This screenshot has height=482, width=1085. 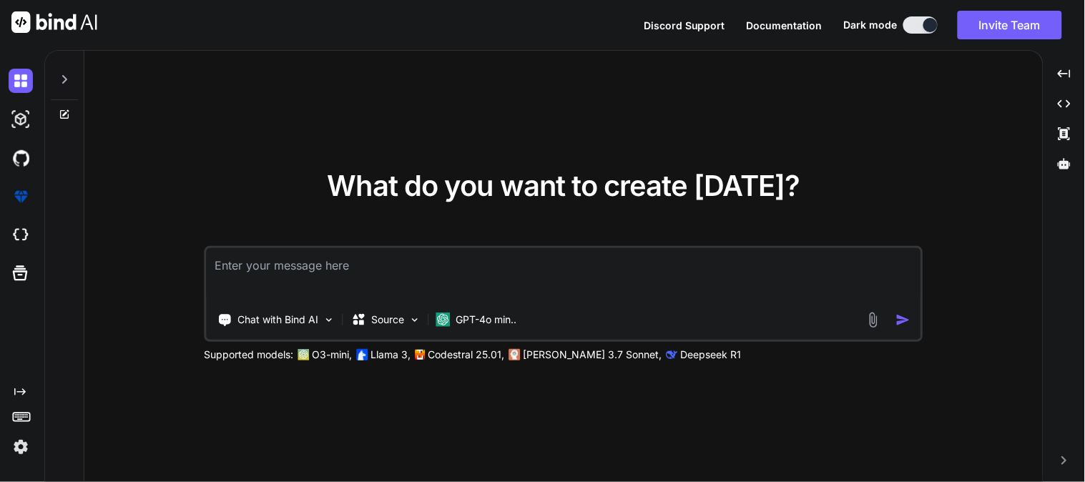 I want to click on img: attachment, so click(x=874, y=320).